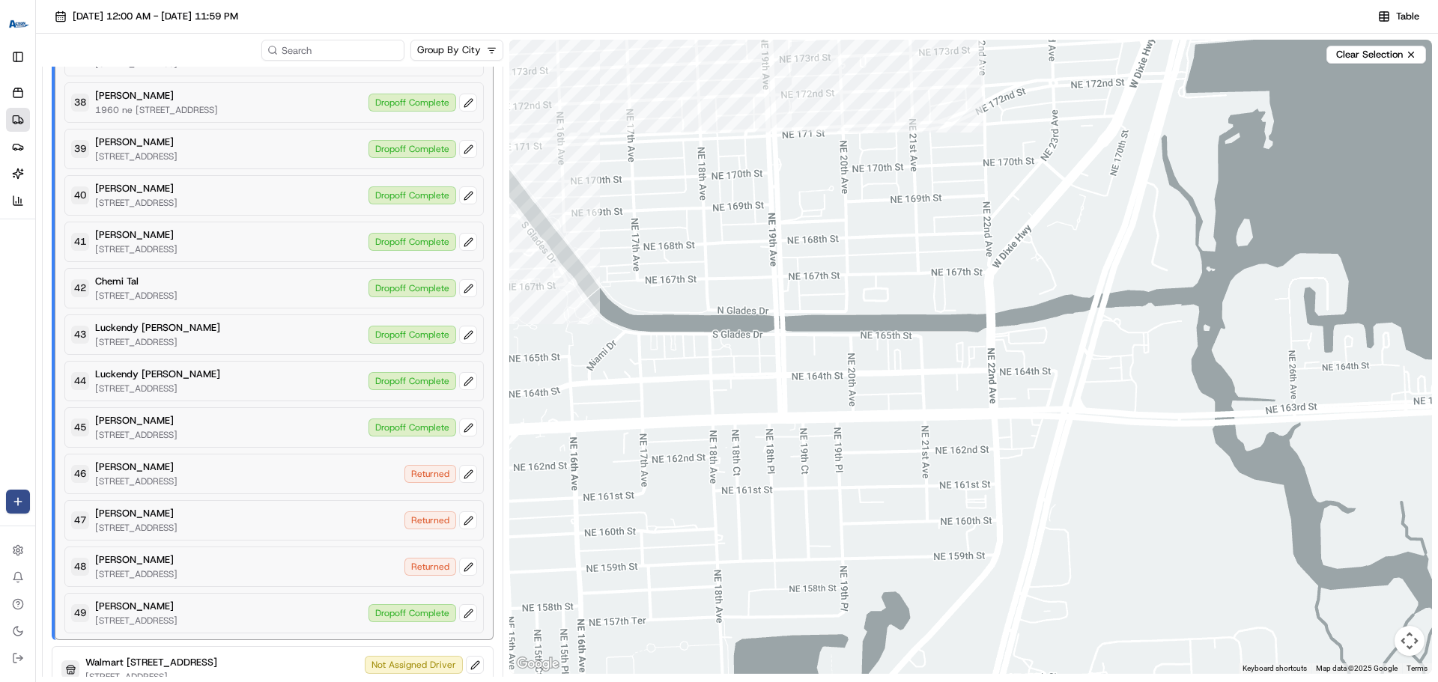 Image resolution: width=1438 pixels, height=682 pixels. What do you see at coordinates (64, 225) in the screenshot?
I see `a: 📗Knowledge Base` at bounding box center [64, 225].